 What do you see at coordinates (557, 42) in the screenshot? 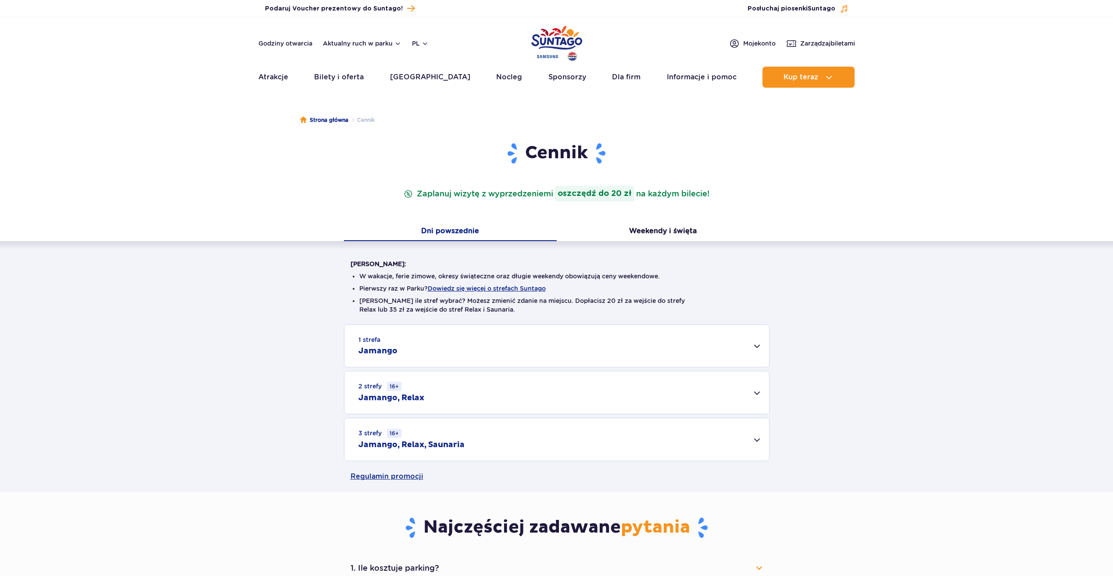
I see `a: Park of Poland` at bounding box center [557, 42].